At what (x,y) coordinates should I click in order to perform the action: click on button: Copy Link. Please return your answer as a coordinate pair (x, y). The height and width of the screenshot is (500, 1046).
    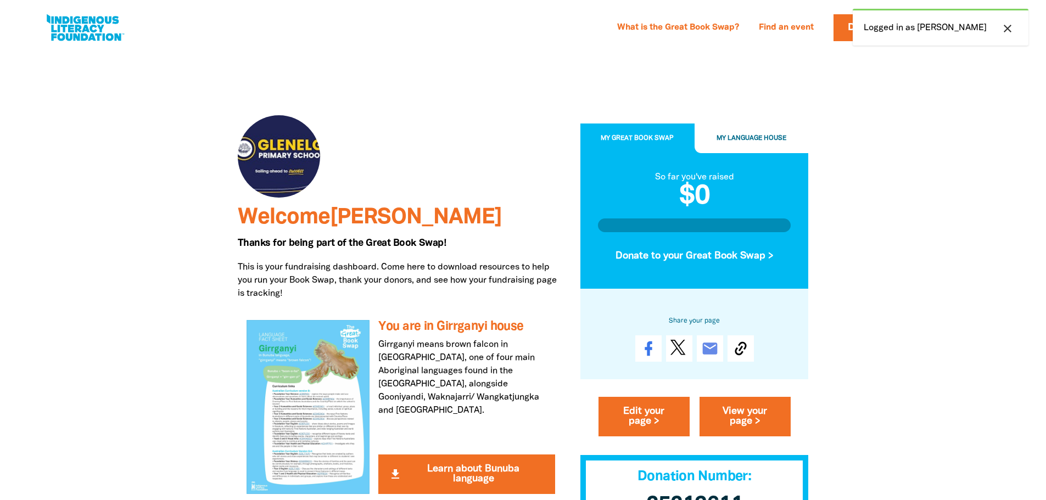
    Looking at the image, I should click on (741, 349).